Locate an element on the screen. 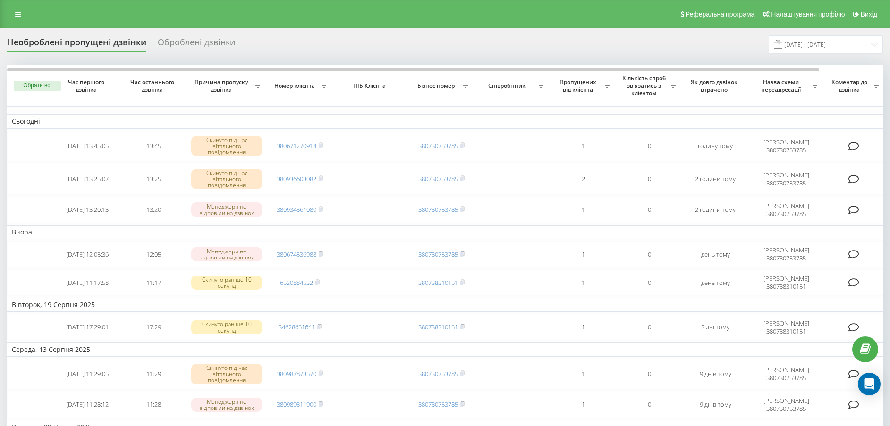 This screenshot has height=426, width=890. td: 3 дні тому is located at coordinates (715, 327).